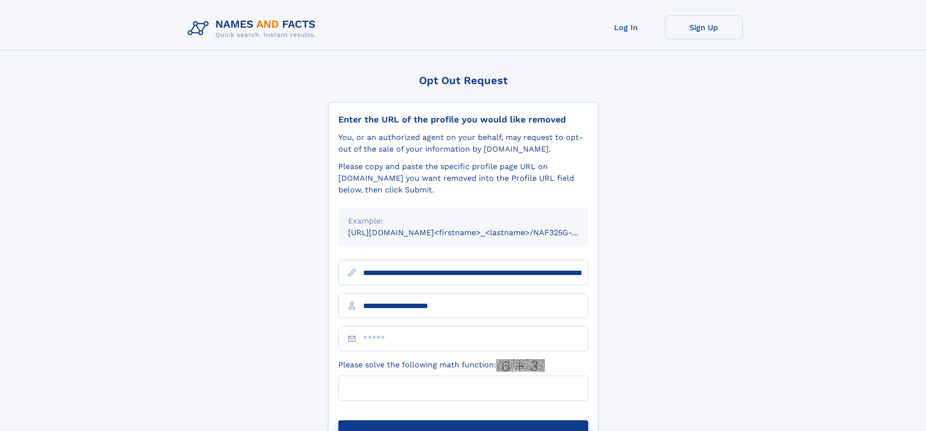 The image size is (926, 431). What do you see at coordinates (463, 143) in the screenshot?
I see `div: You, or an authorized agent on your behalf, may request to opt-out of the sale of your informatio...` at bounding box center [463, 143].